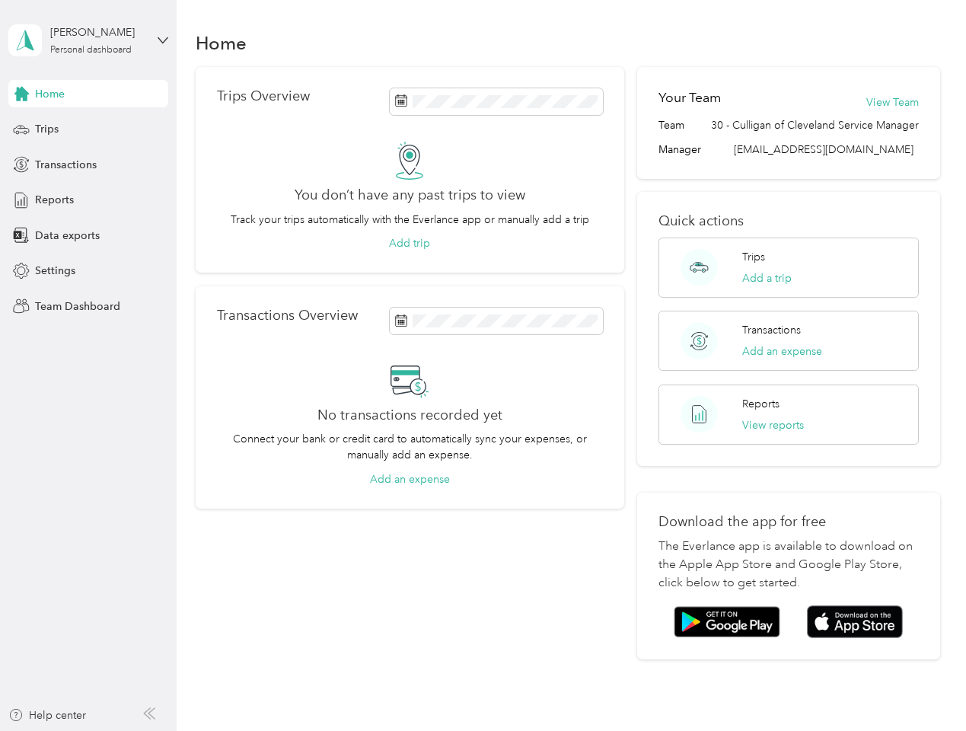 Image resolution: width=966 pixels, height=731 pixels. What do you see at coordinates (773, 425) in the screenshot?
I see `button: View reports` at bounding box center [773, 425].